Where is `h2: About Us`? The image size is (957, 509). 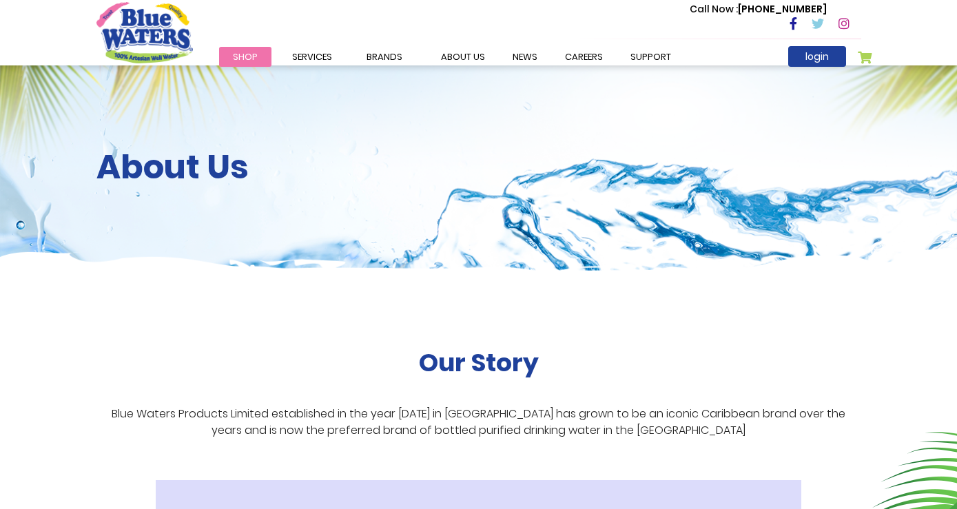 h2: About Us is located at coordinates (479, 167).